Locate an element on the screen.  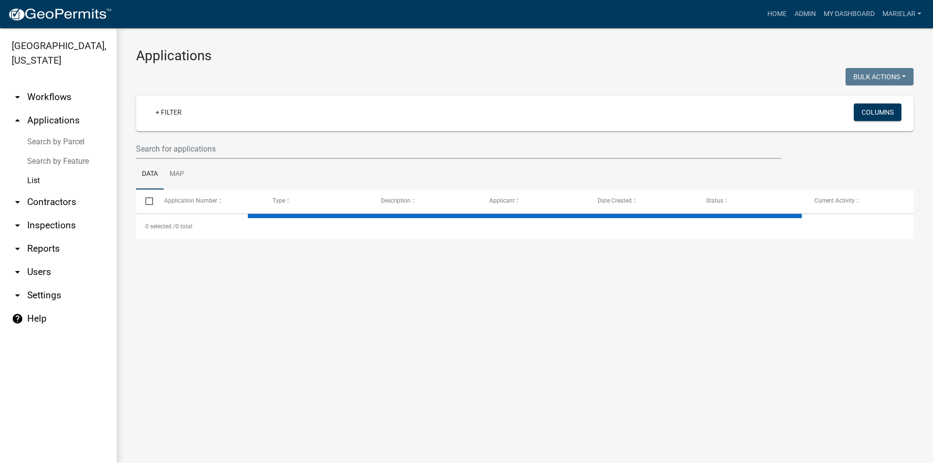
span: Current Activity is located at coordinates (834, 201).